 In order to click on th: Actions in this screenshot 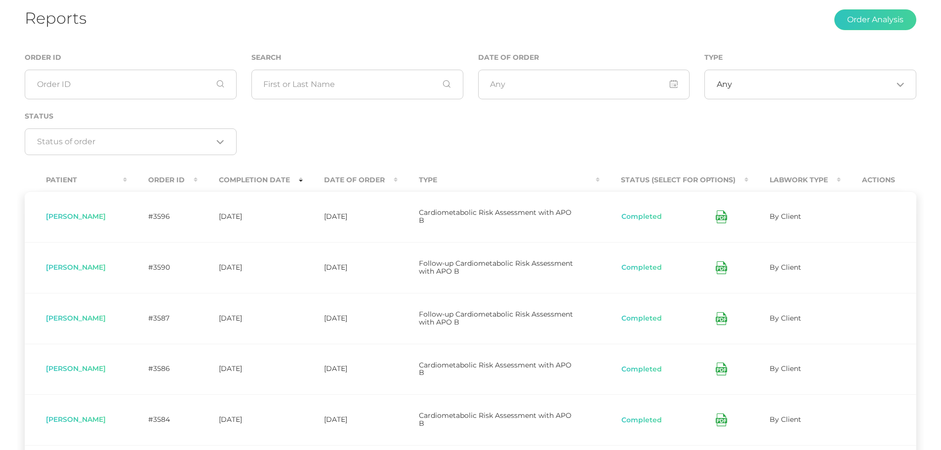, I will do `click(879, 180)`.